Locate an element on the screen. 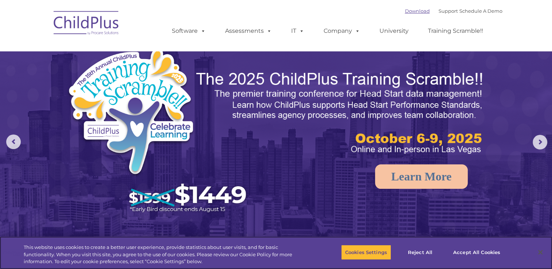 This screenshot has width=552, height=269. a: Schedule A Demo is located at coordinates (481, 11).